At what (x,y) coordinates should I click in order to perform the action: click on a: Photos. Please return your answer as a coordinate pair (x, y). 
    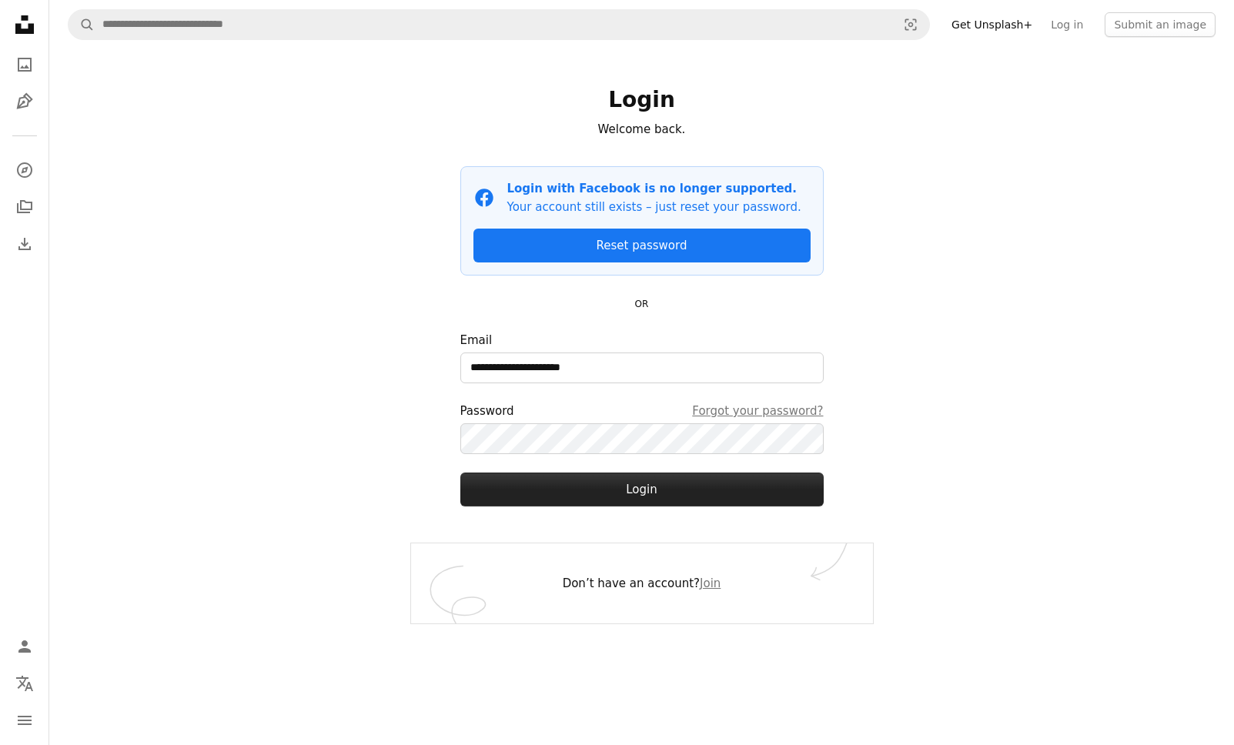
    Looking at the image, I should click on (25, 65).